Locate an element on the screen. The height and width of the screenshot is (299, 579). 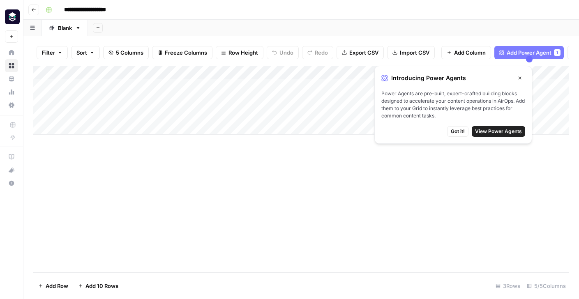
button: Freeze Columns is located at coordinates (182, 53).